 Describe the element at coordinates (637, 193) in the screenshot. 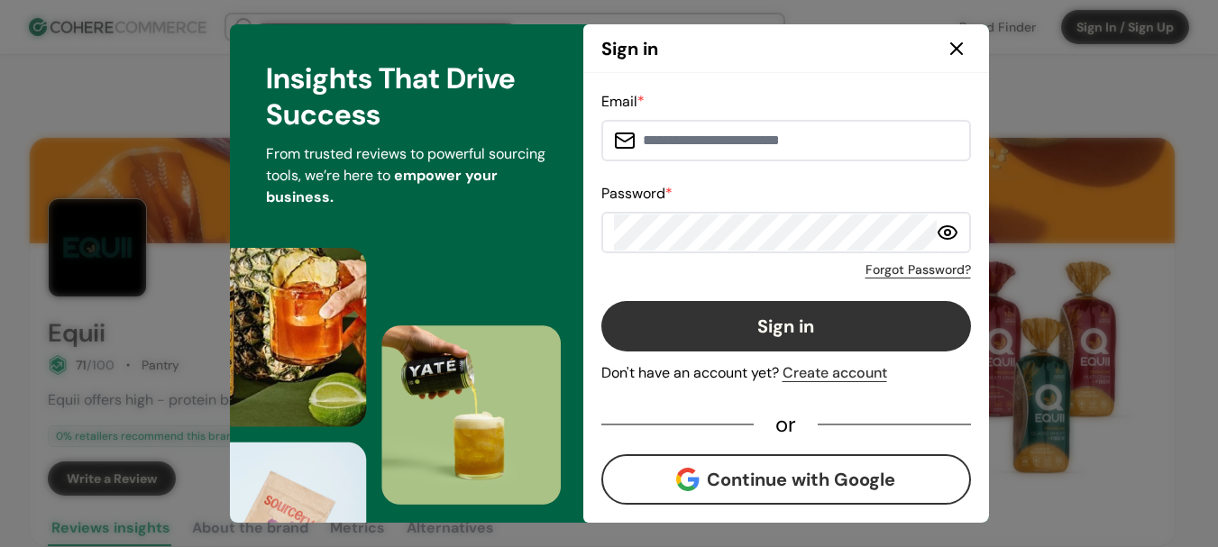

I see `label: Password` at that location.